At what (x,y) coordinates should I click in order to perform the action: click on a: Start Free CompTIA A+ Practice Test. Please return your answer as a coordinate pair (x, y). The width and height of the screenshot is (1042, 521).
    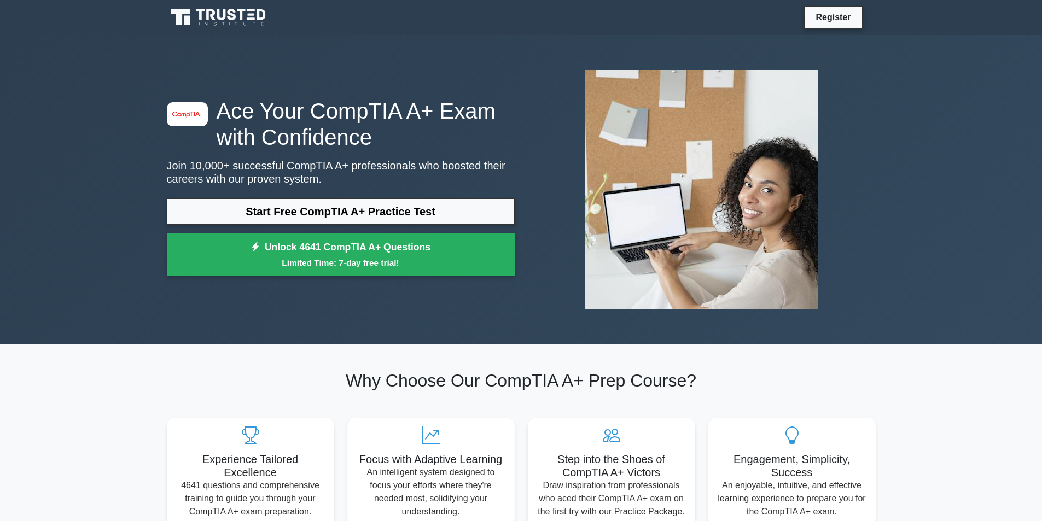
    Looking at the image, I should click on (341, 212).